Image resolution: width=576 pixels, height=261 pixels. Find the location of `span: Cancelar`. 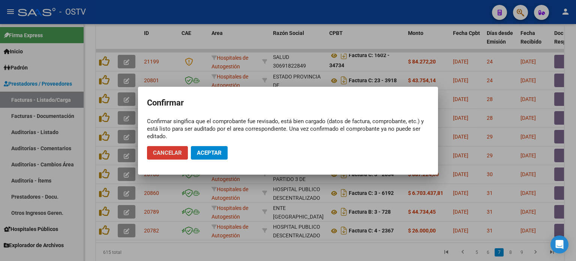

span: Cancelar is located at coordinates (167, 153).